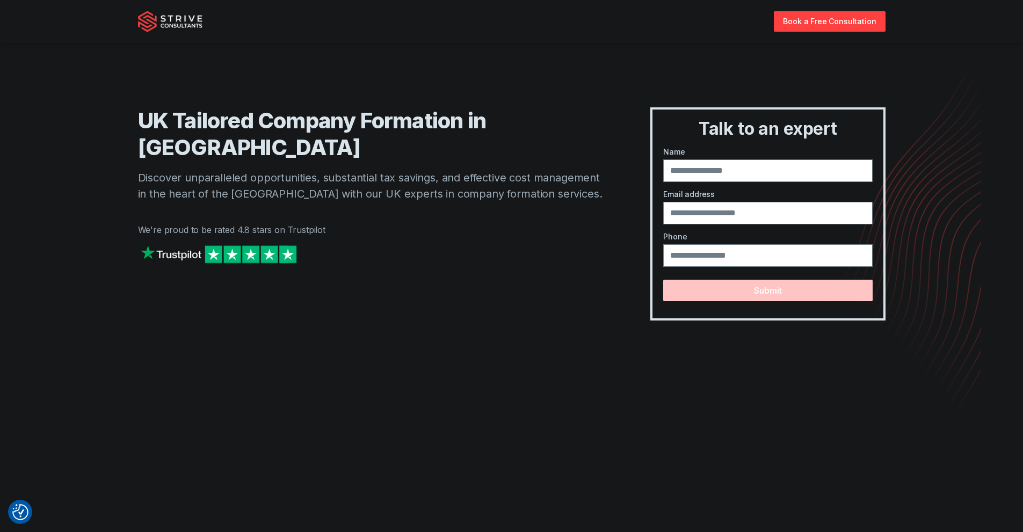 The width and height of the screenshot is (1023, 532). What do you see at coordinates (373, 230) in the screenshot?
I see `p: We're proud to be rated 4.8 stars on Trustpilot` at bounding box center [373, 230].